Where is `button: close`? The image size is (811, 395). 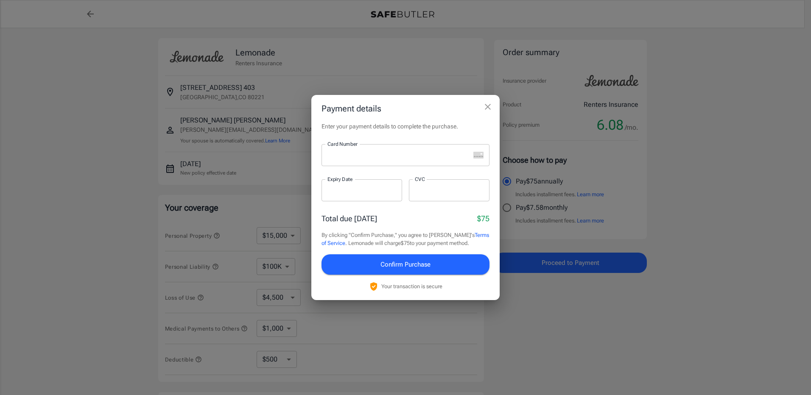 button: close is located at coordinates (488, 107).